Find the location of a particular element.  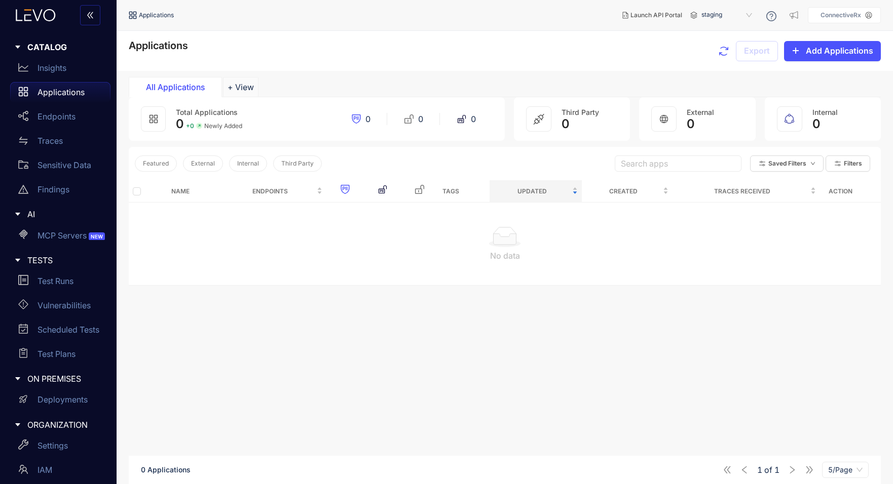

span: ORGANIZATION is located at coordinates (65, 425).